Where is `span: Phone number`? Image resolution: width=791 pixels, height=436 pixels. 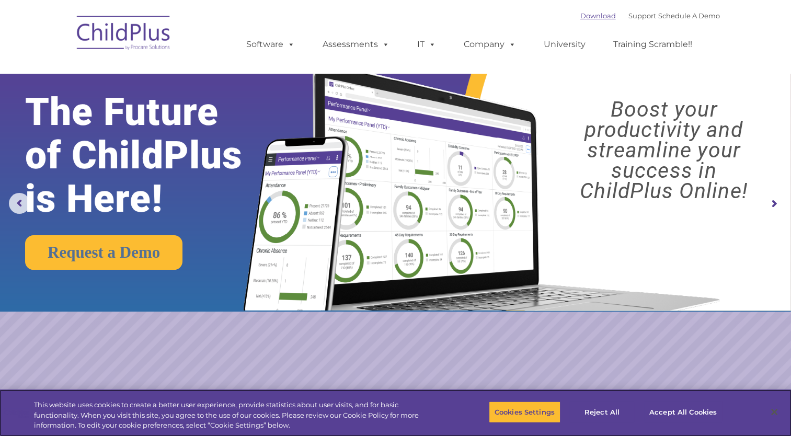 span: Phone number is located at coordinates (167, 116).